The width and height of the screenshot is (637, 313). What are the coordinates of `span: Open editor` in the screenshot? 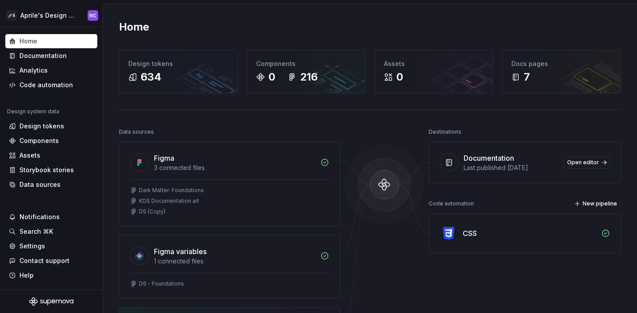 It's located at (583, 162).